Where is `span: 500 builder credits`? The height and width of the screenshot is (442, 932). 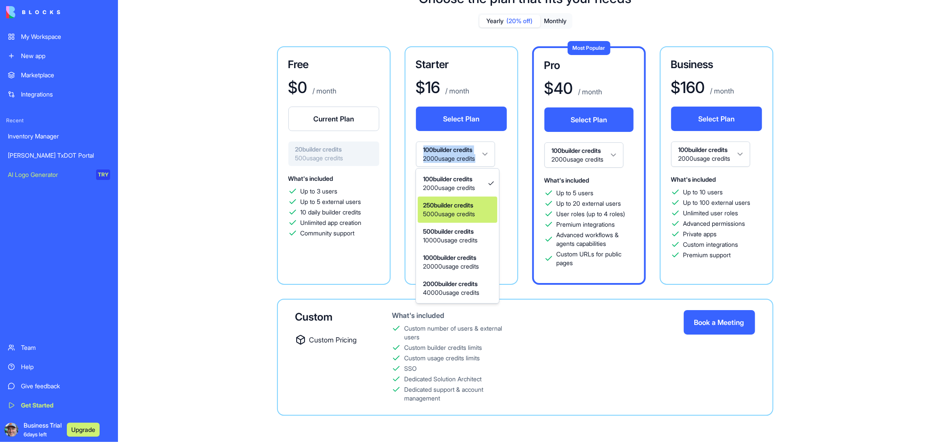
span: 500 builder credits is located at coordinates (450, 232).